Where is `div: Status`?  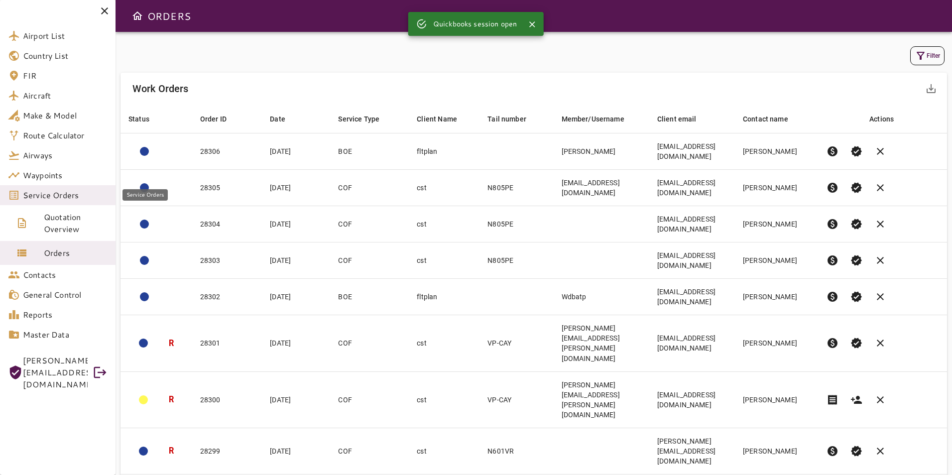 div: Status is located at coordinates (139, 119).